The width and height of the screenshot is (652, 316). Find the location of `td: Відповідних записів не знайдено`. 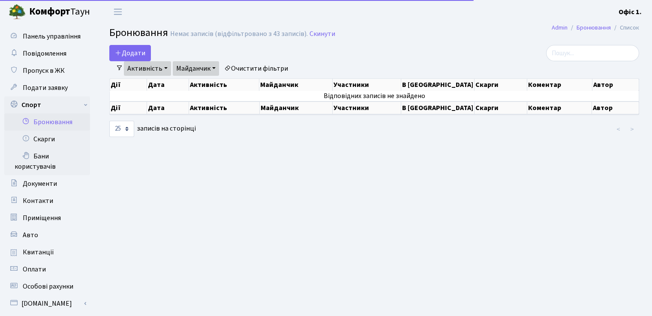

td: Відповідних записів не знайдено is located at coordinates (374, 96).